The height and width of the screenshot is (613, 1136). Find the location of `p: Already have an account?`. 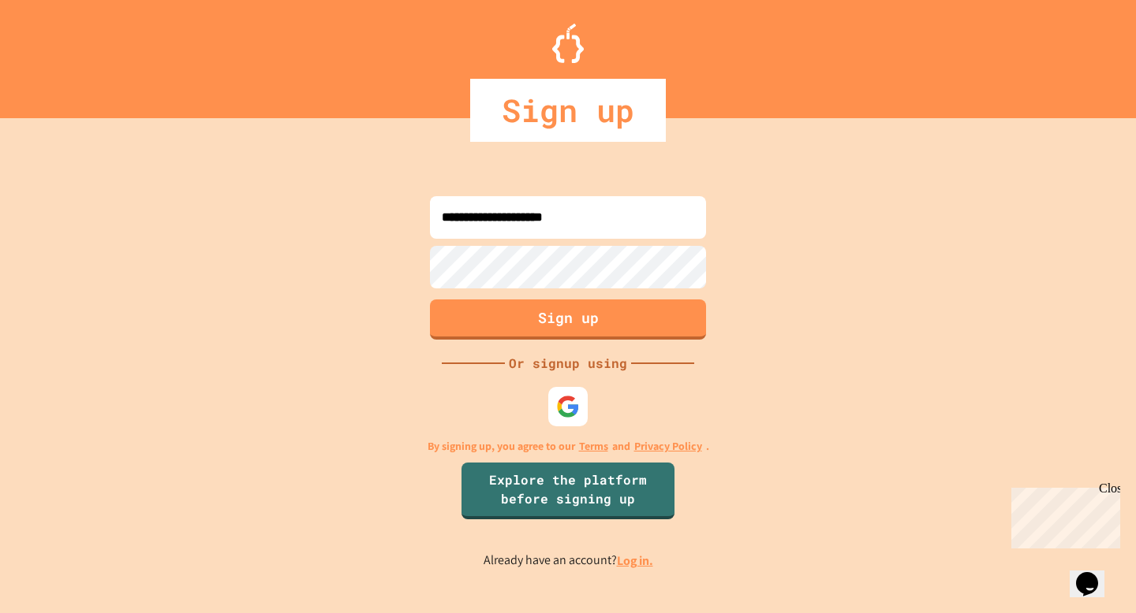

p: Already have an account? is located at coordinates (568, 561).